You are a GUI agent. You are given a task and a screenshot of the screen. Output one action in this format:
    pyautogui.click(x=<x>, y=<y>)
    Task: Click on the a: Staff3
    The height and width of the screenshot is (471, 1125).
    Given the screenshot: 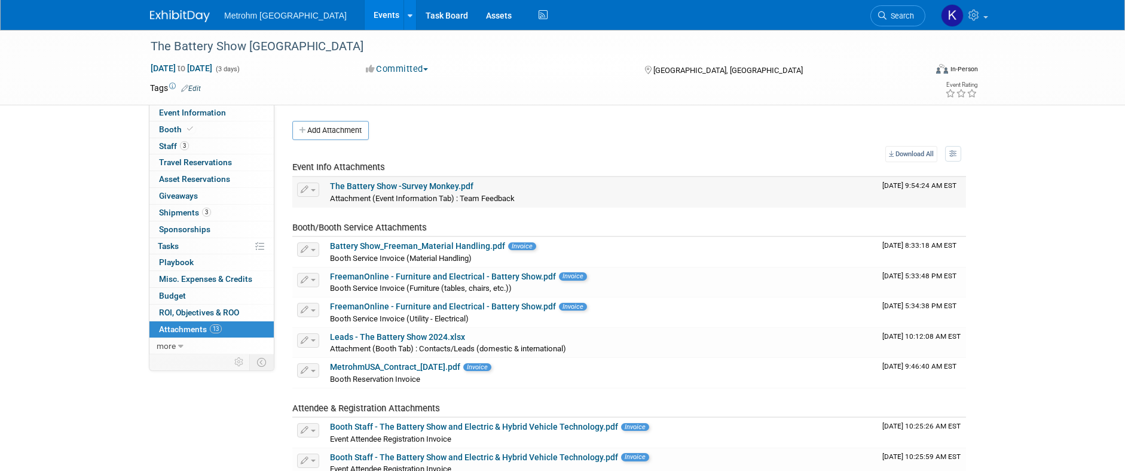 What is the action you would take?
    pyautogui.click(x=212, y=146)
    